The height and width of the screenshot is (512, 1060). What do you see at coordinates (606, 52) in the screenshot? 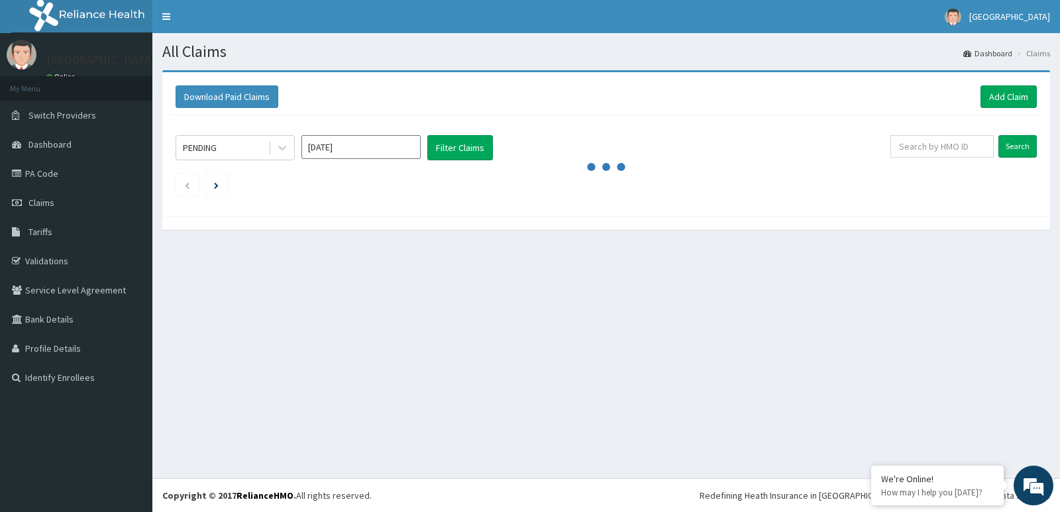
I see `h1: All Claims` at bounding box center [606, 52].